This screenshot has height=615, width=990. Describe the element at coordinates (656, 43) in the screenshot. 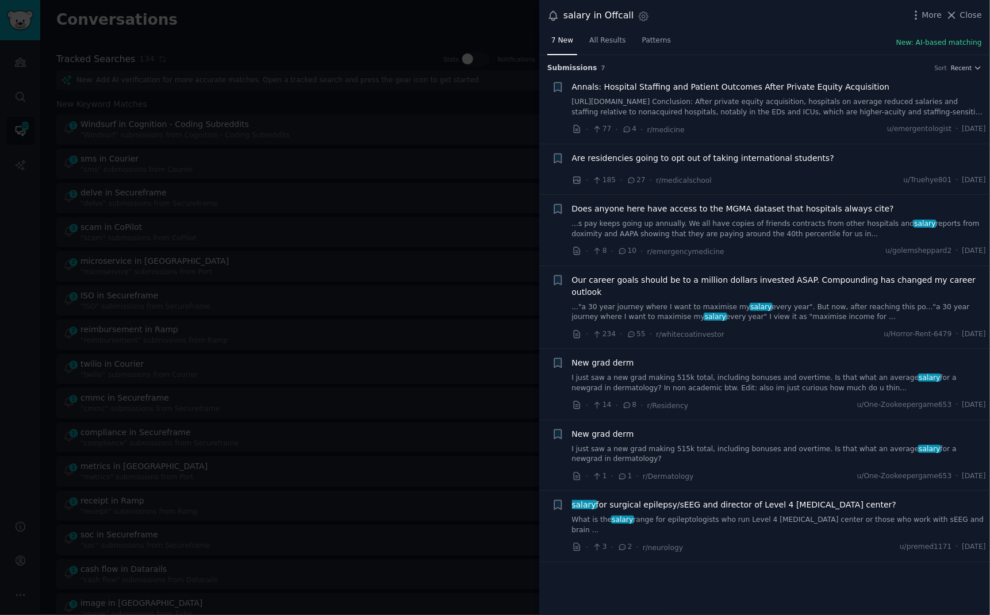

I see `a: Patterns` at that location.